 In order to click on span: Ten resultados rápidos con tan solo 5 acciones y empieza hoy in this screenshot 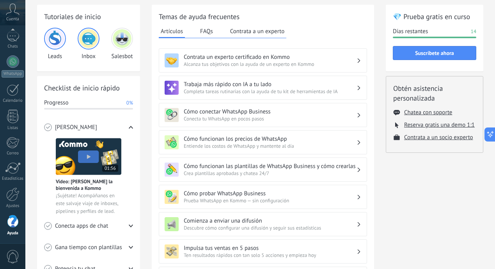, I will do `click(270, 255)`.